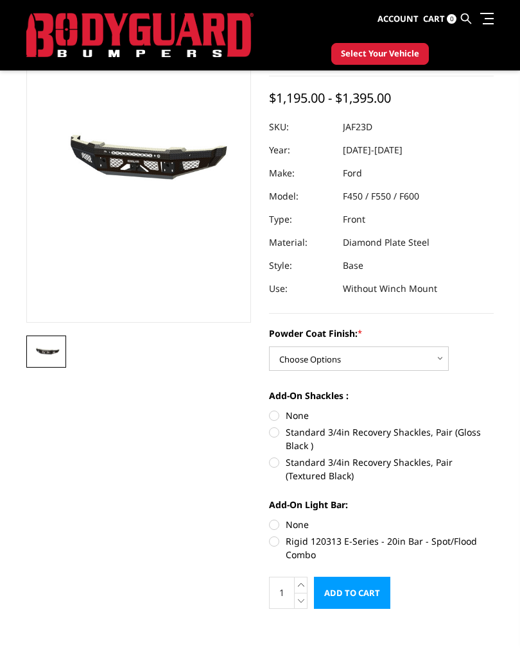 The image size is (520, 648). Describe the element at coordinates (351, 593) in the screenshot. I see `input: Add to Cart` at that location.